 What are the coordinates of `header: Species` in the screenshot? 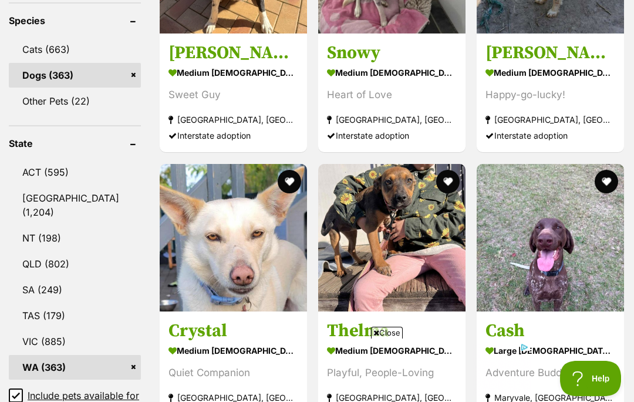 It's located at (75, 21).